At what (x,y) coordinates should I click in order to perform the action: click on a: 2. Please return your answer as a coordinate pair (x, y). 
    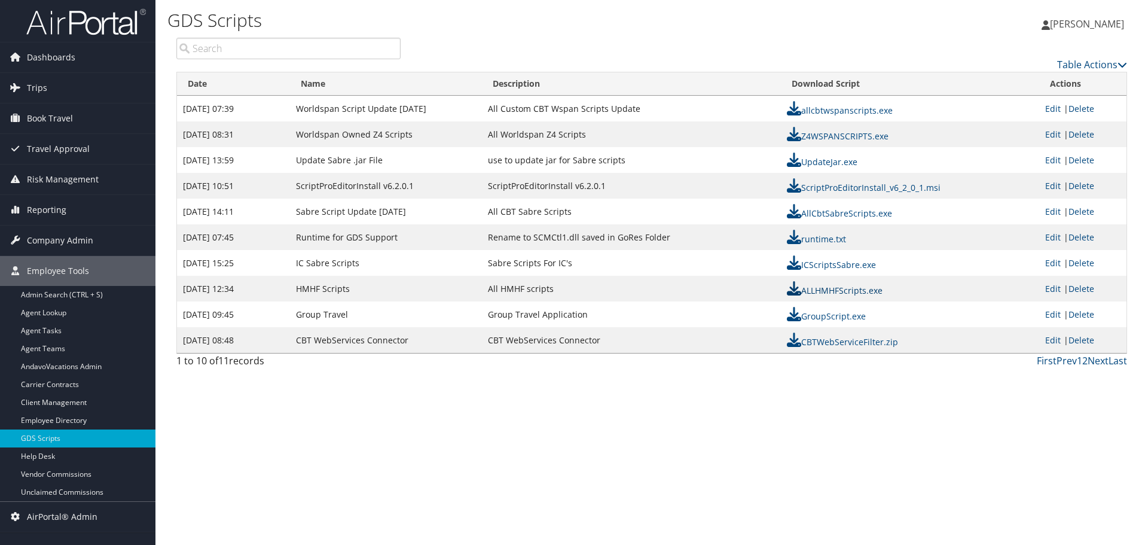
    Looking at the image, I should click on (1085, 361).